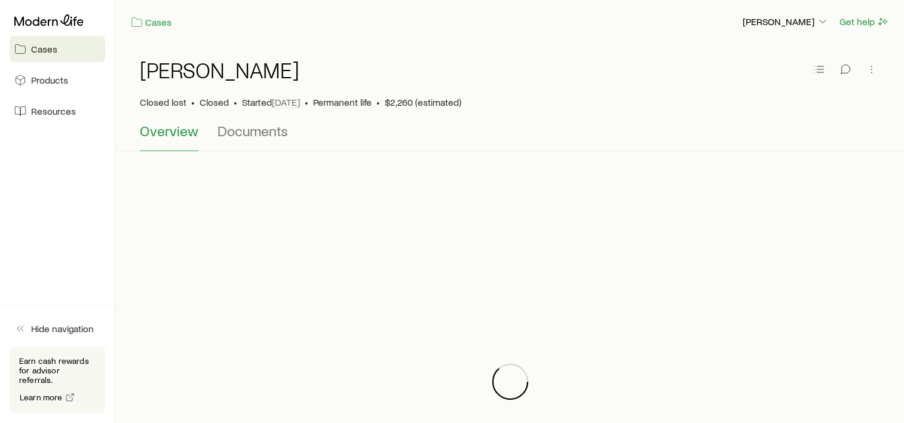  Describe the element at coordinates (864, 22) in the screenshot. I see `button: Get help` at that location.